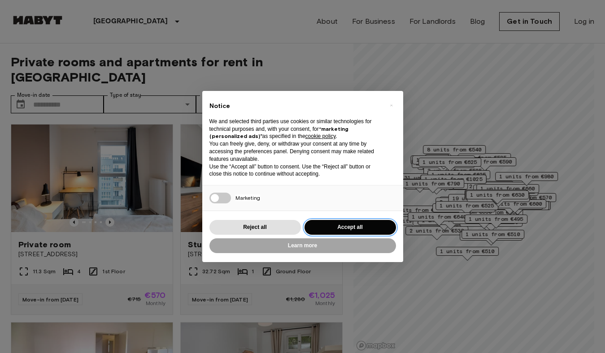  I want to click on h2: Notice, so click(295, 106).